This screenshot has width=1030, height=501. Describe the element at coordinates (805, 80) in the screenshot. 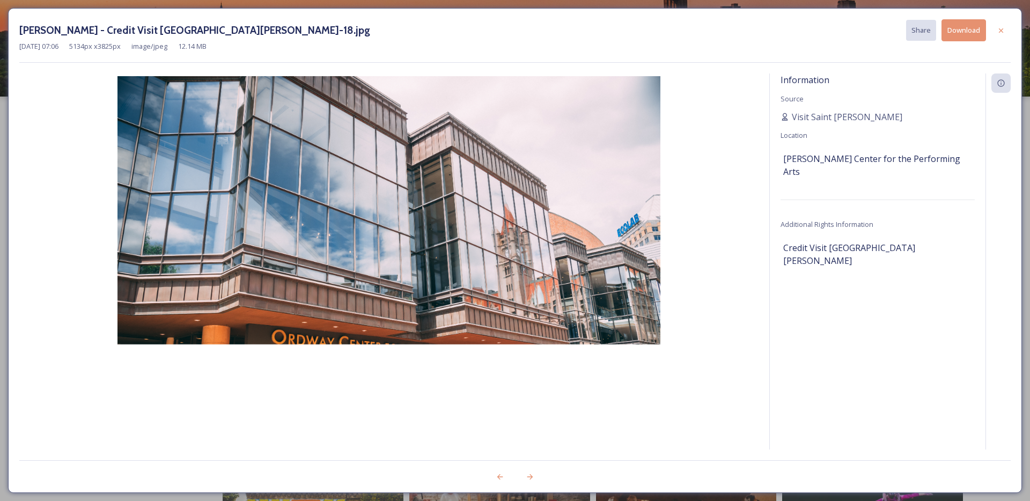

I see `span: Information` at that location.